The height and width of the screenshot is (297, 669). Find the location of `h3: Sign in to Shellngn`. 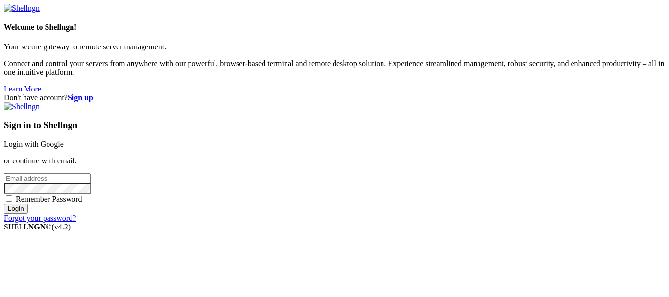

h3: Sign in to Shellngn is located at coordinates (334, 125).